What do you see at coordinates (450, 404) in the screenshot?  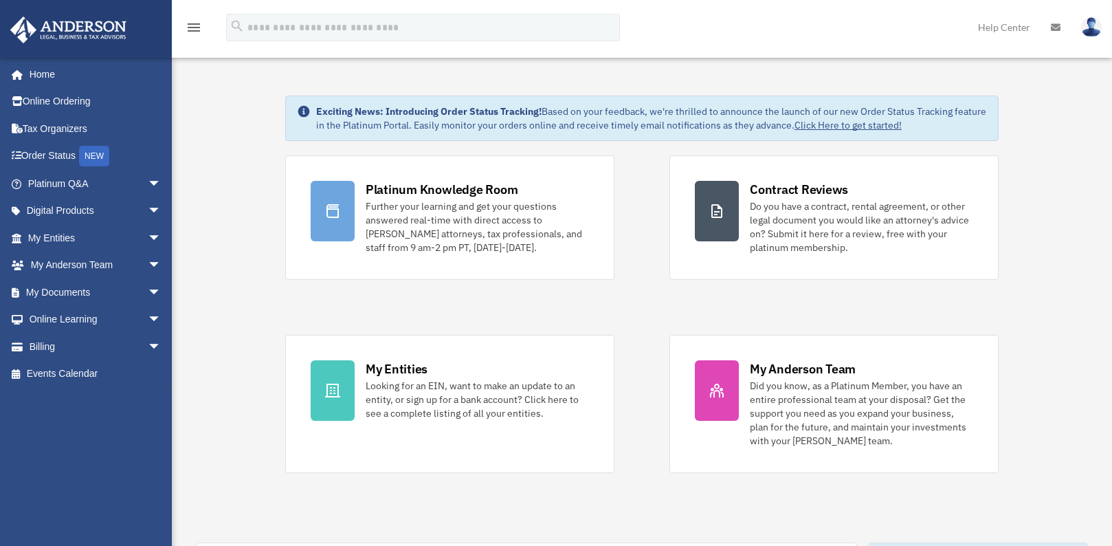 I see `a: My Entities Looking for an EIN, want to make an update to an entity, or sign up for a bank accoun...` at bounding box center [450, 404].